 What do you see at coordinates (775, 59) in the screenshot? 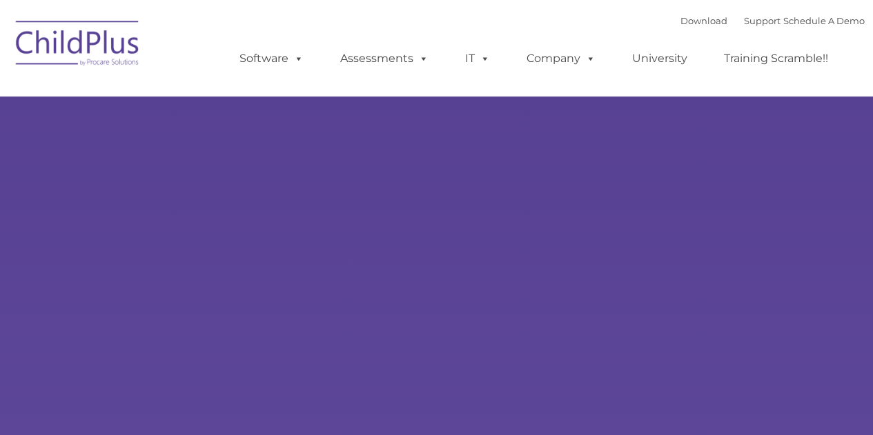
I see `a: Training Scramble!!` at bounding box center [775, 59].